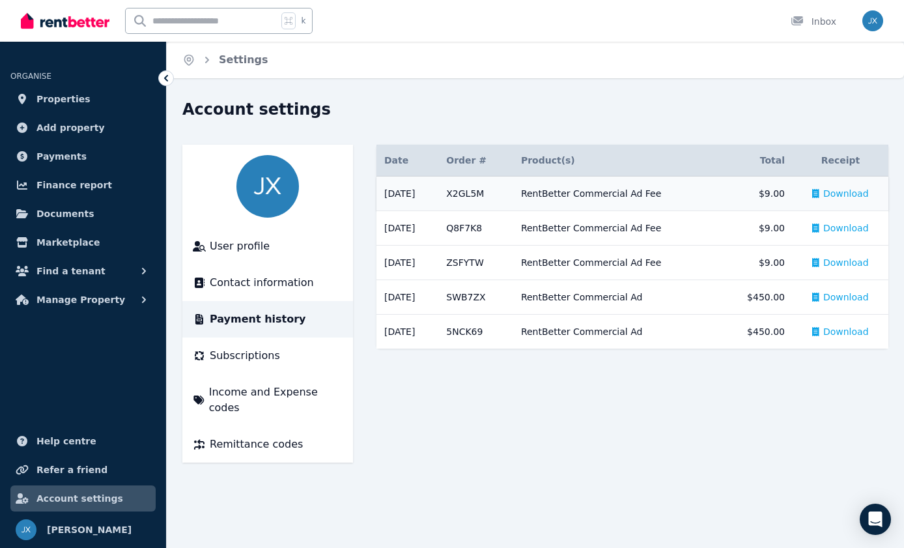 The height and width of the screenshot is (548, 904). I want to click on a: User profile, so click(268, 246).